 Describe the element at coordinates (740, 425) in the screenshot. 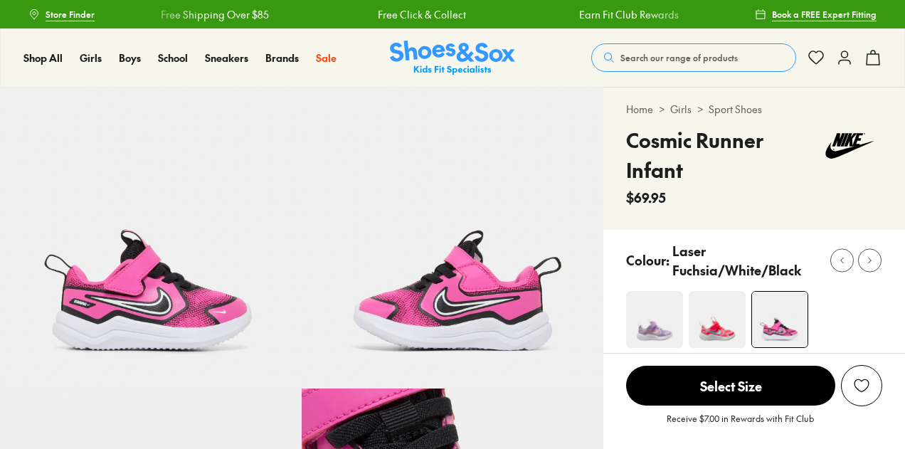

I see `p: Receive $7.00 in Rewards with Fit Club` at that location.